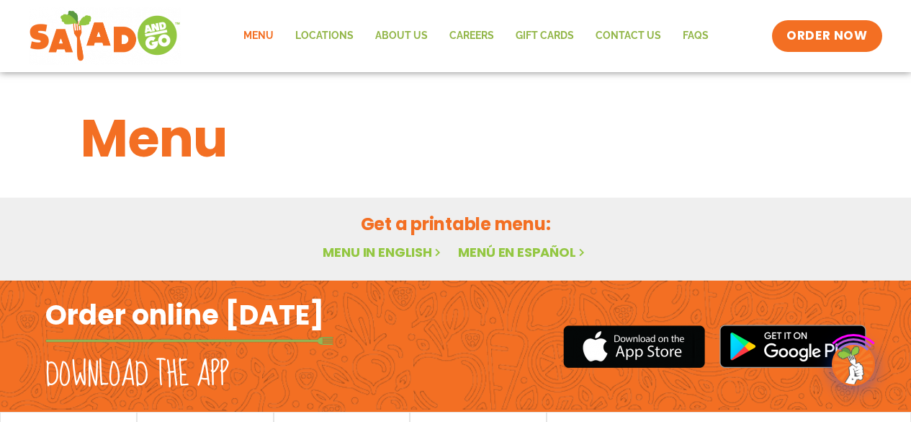 The height and width of the screenshot is (422, 911). I want to click on a: Menú en español, so click(523, 251).